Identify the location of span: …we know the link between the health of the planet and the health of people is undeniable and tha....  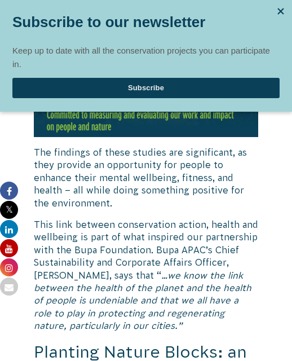
(143, 301).